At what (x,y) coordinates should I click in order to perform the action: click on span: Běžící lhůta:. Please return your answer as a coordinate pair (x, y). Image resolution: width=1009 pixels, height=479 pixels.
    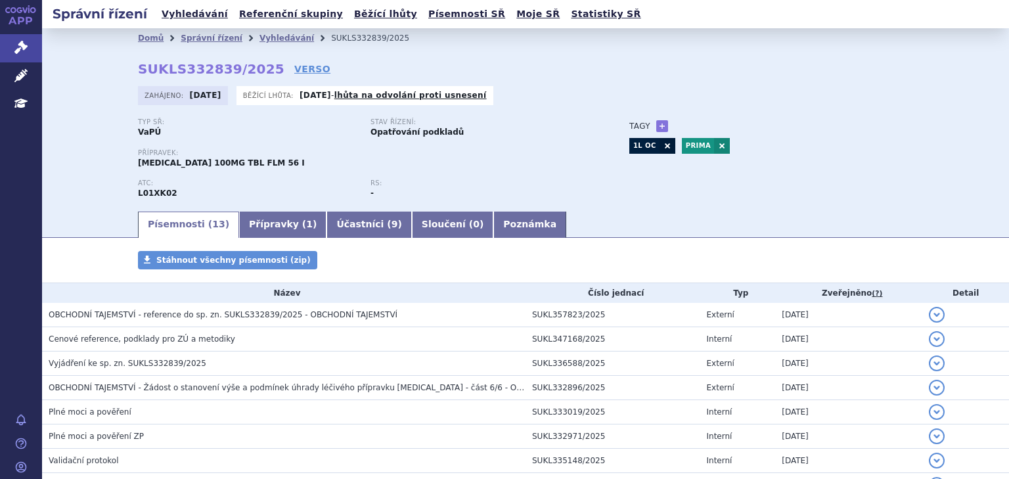
    Looking at the image, I should click on (269, 95).